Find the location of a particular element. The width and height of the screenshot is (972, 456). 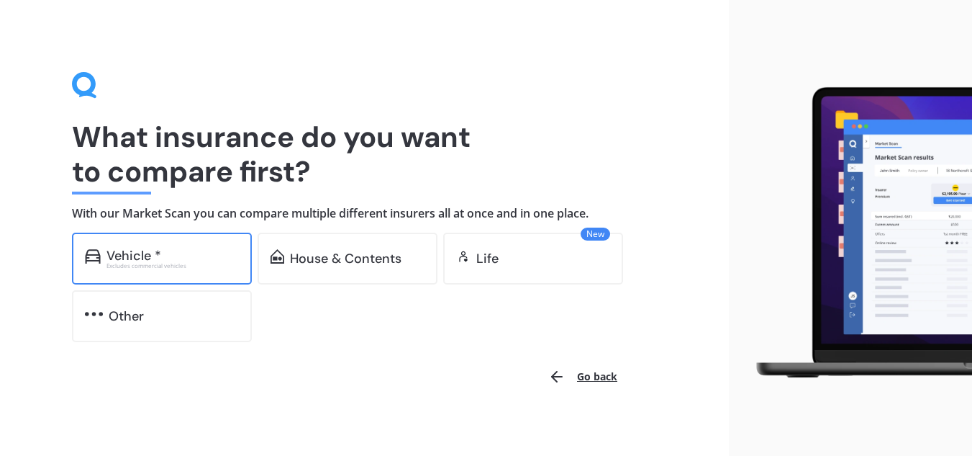

div: Vehicle * is located at coordinates (134, 255).